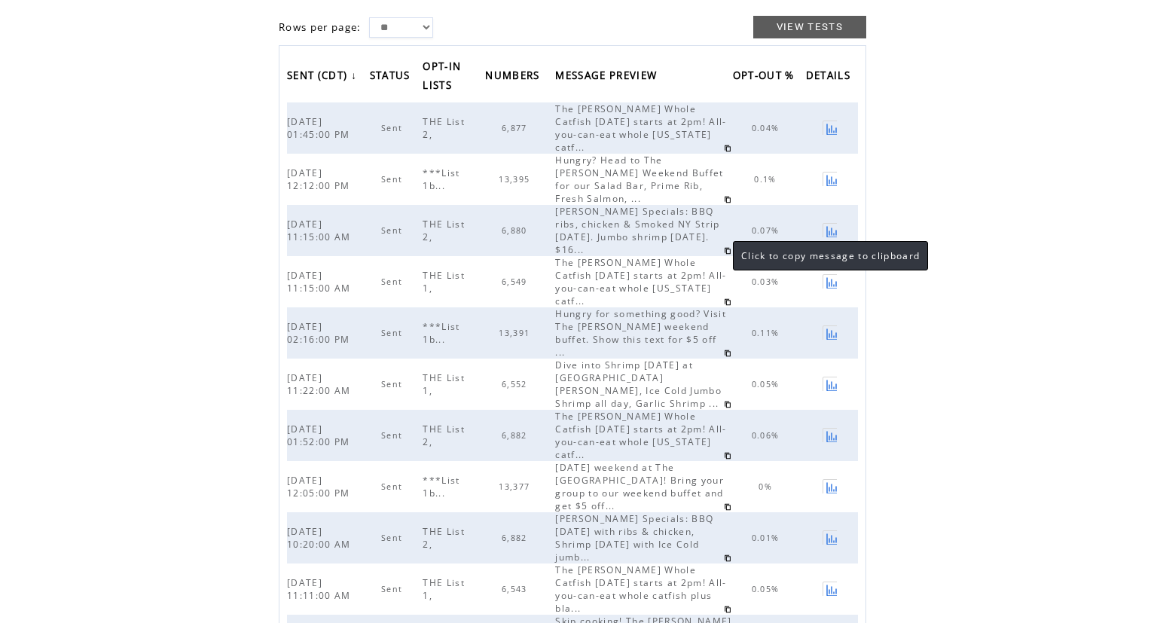 The height and width of the screenshot is (623, 1157). I want to click on span: SENT (CDT), so click(319, 77).